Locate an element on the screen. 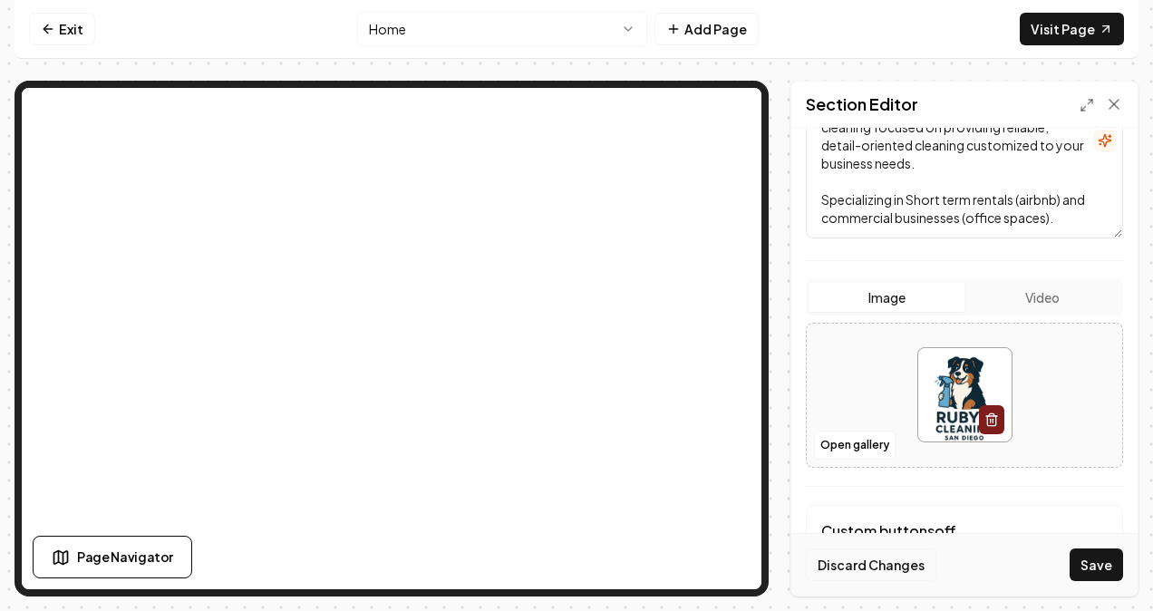 The image size is (1153, 611). button: Save is located at coordinates (1096, 565).